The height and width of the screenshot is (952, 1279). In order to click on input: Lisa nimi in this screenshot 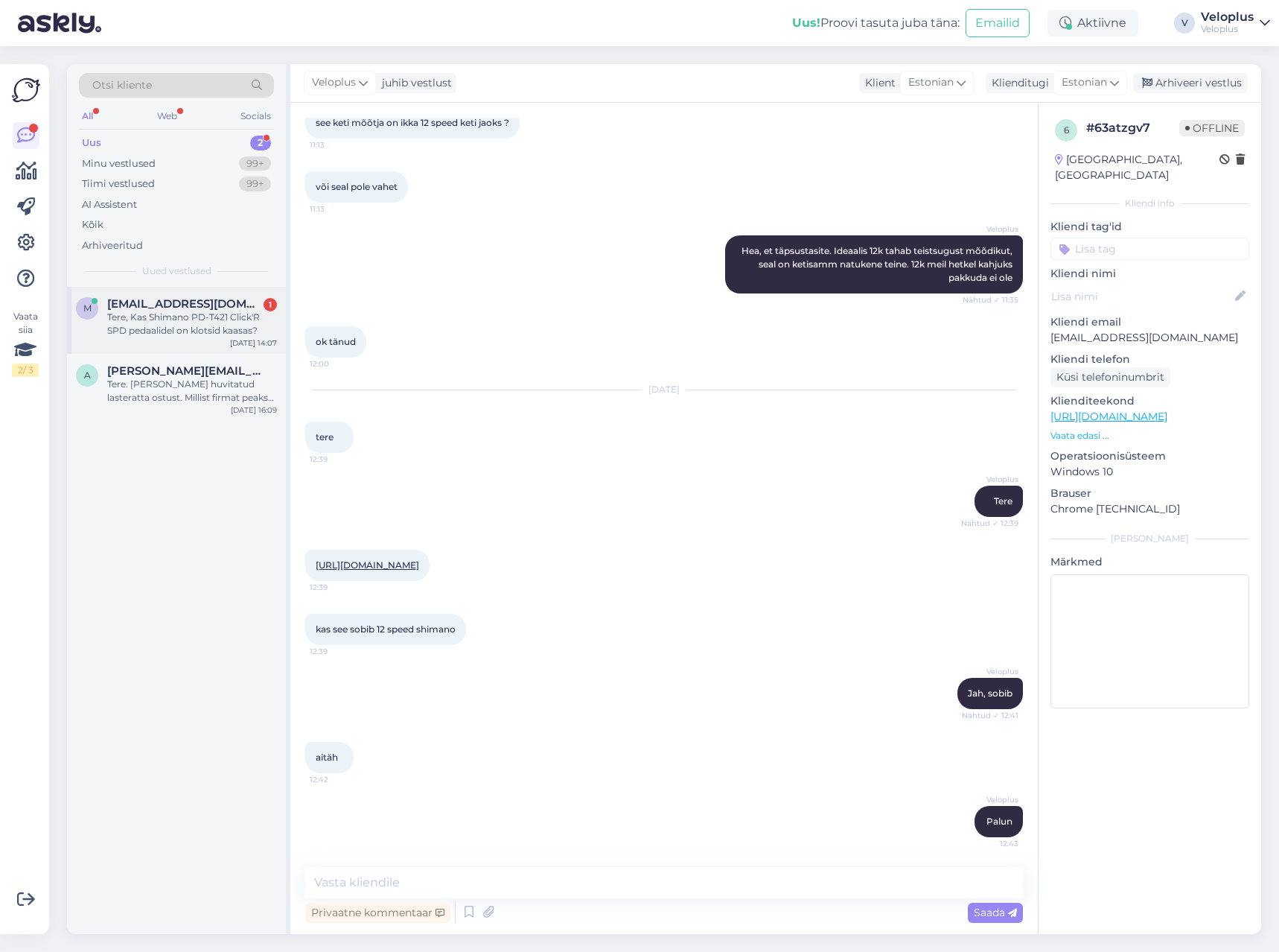, I will do `click(1141, 296)`.